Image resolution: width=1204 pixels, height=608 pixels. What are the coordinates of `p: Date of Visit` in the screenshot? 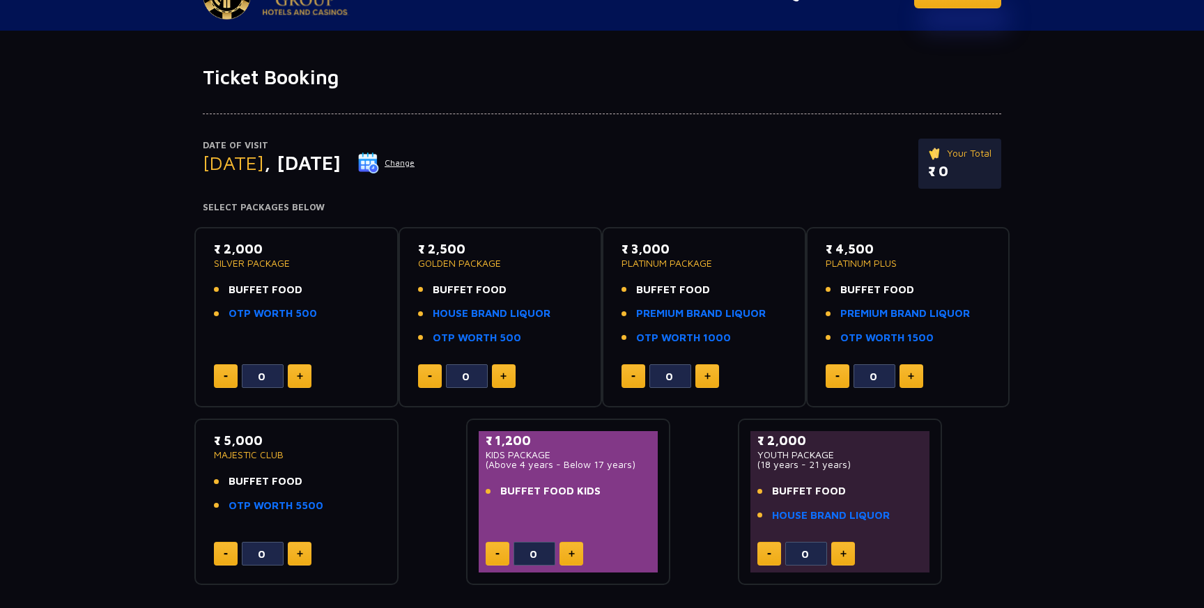 It's located at (309, 146).